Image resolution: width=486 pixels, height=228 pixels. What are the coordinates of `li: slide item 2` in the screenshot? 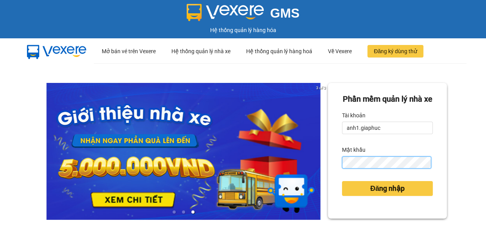 It's located at (183, 212).